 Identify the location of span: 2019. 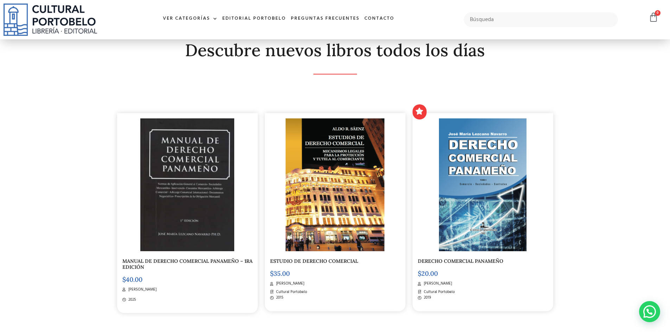
(426, 298).